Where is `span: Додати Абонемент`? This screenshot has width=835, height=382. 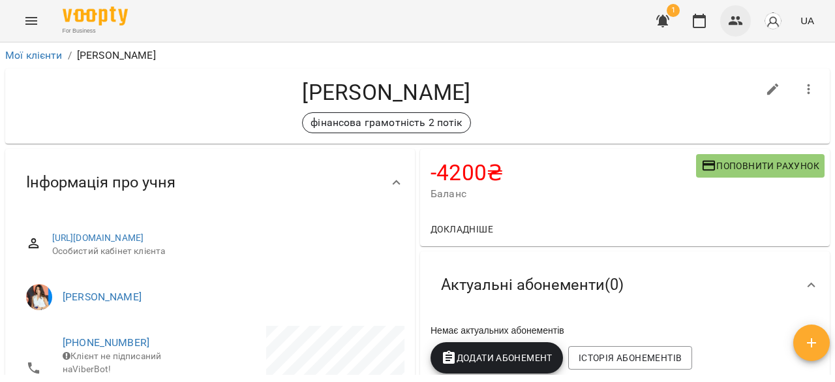 span: Додати Абонемент is located at coordinates (496, 357).